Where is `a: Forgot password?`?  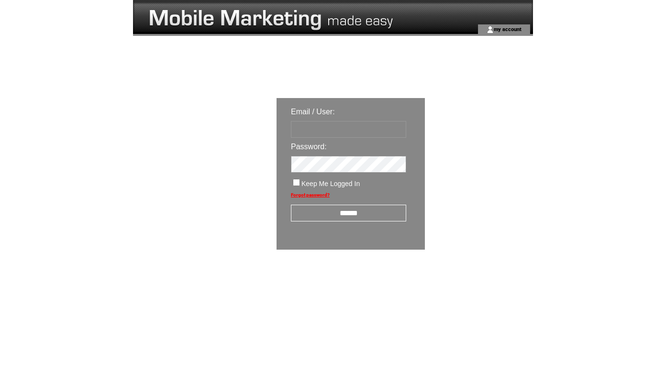 a: Forgot password? is located at coordinates (310, 195).